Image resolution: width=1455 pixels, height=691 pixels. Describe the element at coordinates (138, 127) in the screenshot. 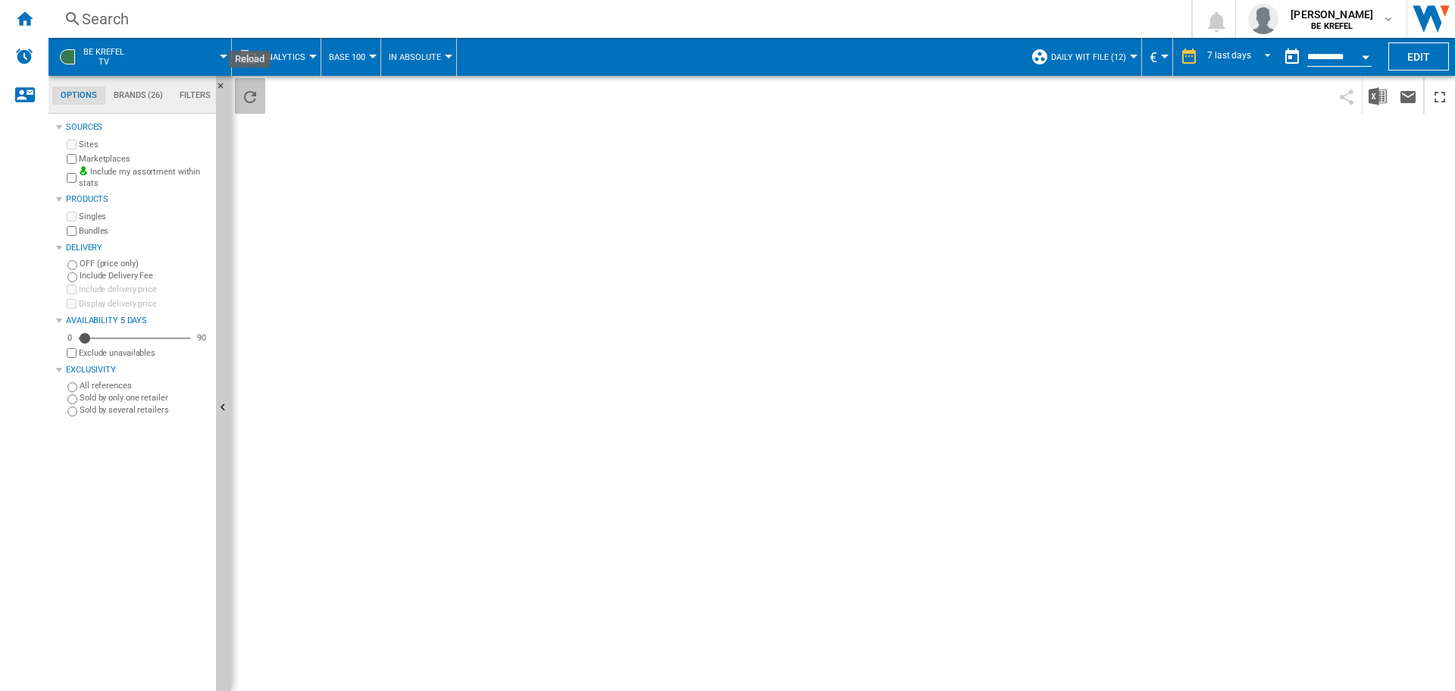

I see `div: Sources` at that location.